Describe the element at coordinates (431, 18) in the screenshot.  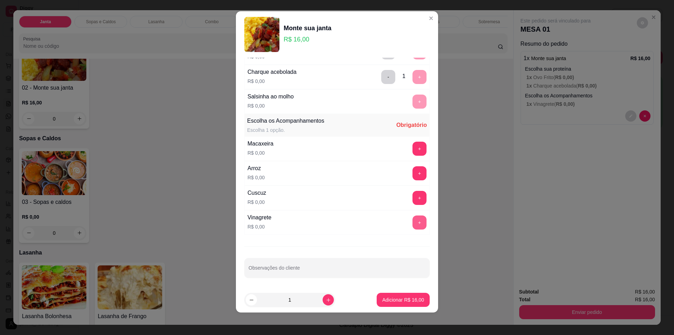
I see `button: Close` at that location.